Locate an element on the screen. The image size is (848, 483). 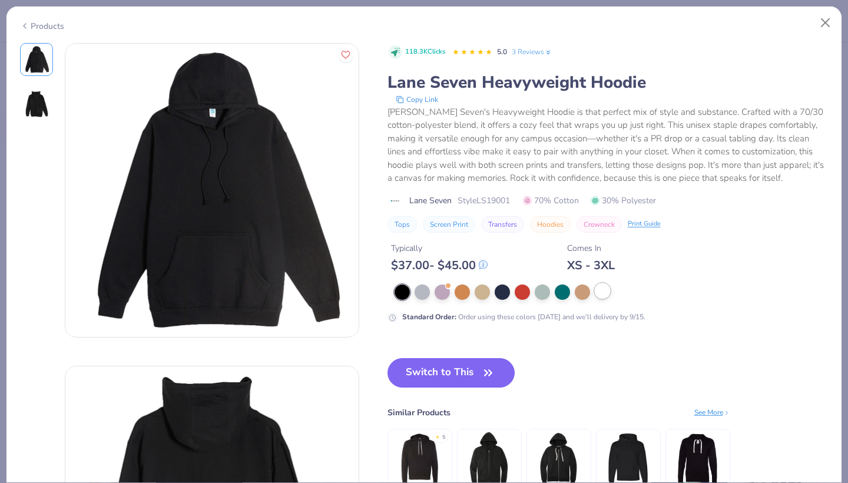
button: Close is located at coordinates (825, 23).